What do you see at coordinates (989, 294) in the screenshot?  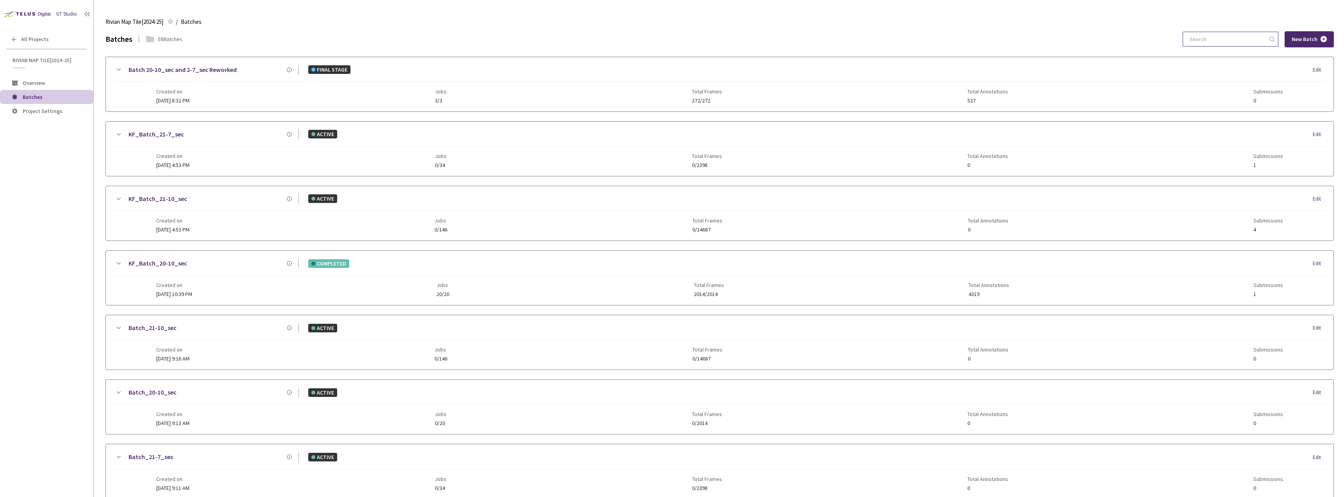 I see `span: 4319` at bounding box center [989, 294].